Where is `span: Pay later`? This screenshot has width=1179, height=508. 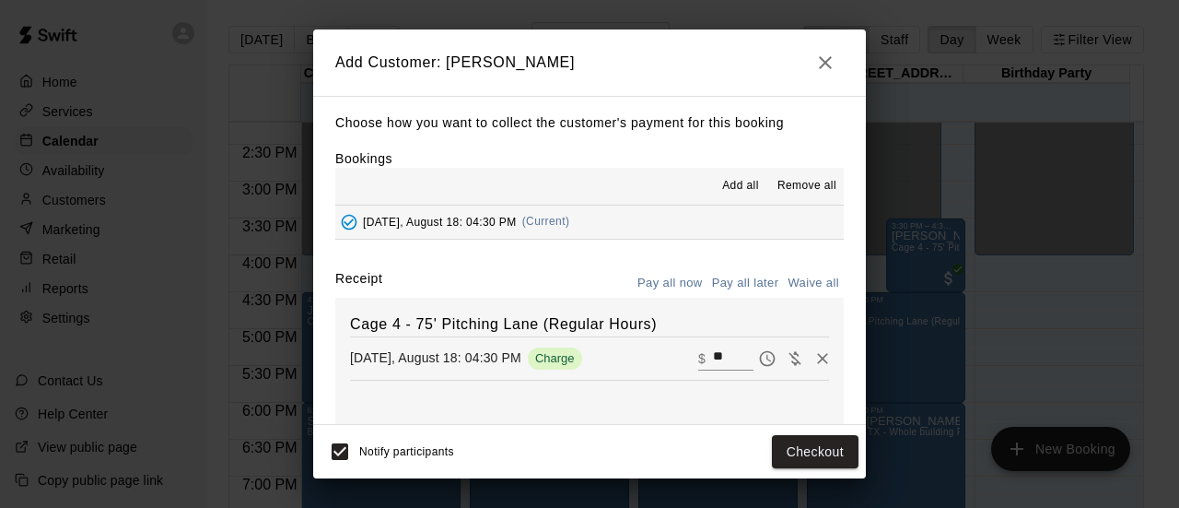 span: Pay later is located at coordinates (768, 357).